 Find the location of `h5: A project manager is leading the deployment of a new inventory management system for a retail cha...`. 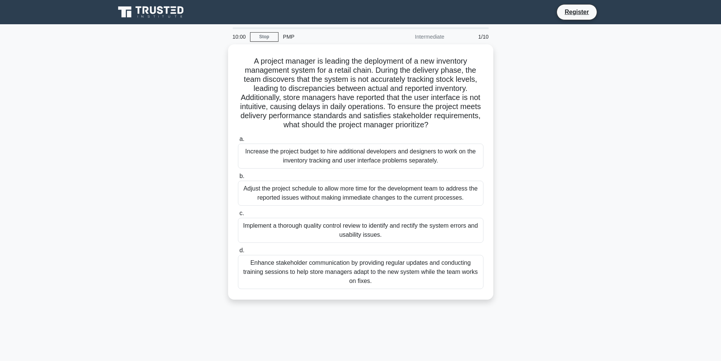

h5: A project manager is leading the deployment of a new inventory management system for a retail cha... is located at coordinates (361, 93).